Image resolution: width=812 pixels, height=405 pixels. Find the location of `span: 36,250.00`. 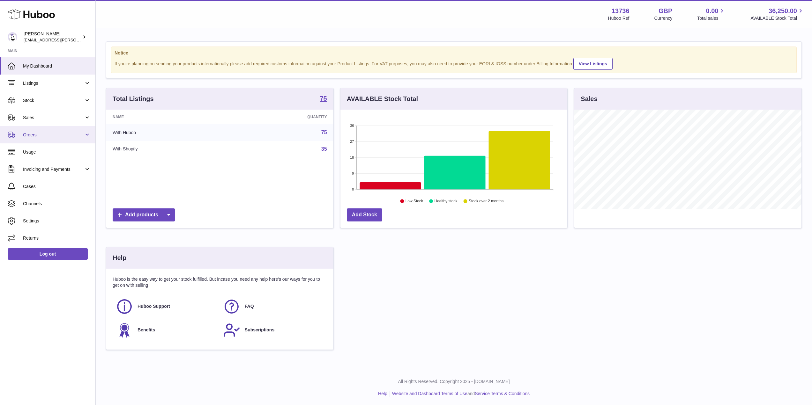

span: 36,250.00 is located at coordinates (782, 11).